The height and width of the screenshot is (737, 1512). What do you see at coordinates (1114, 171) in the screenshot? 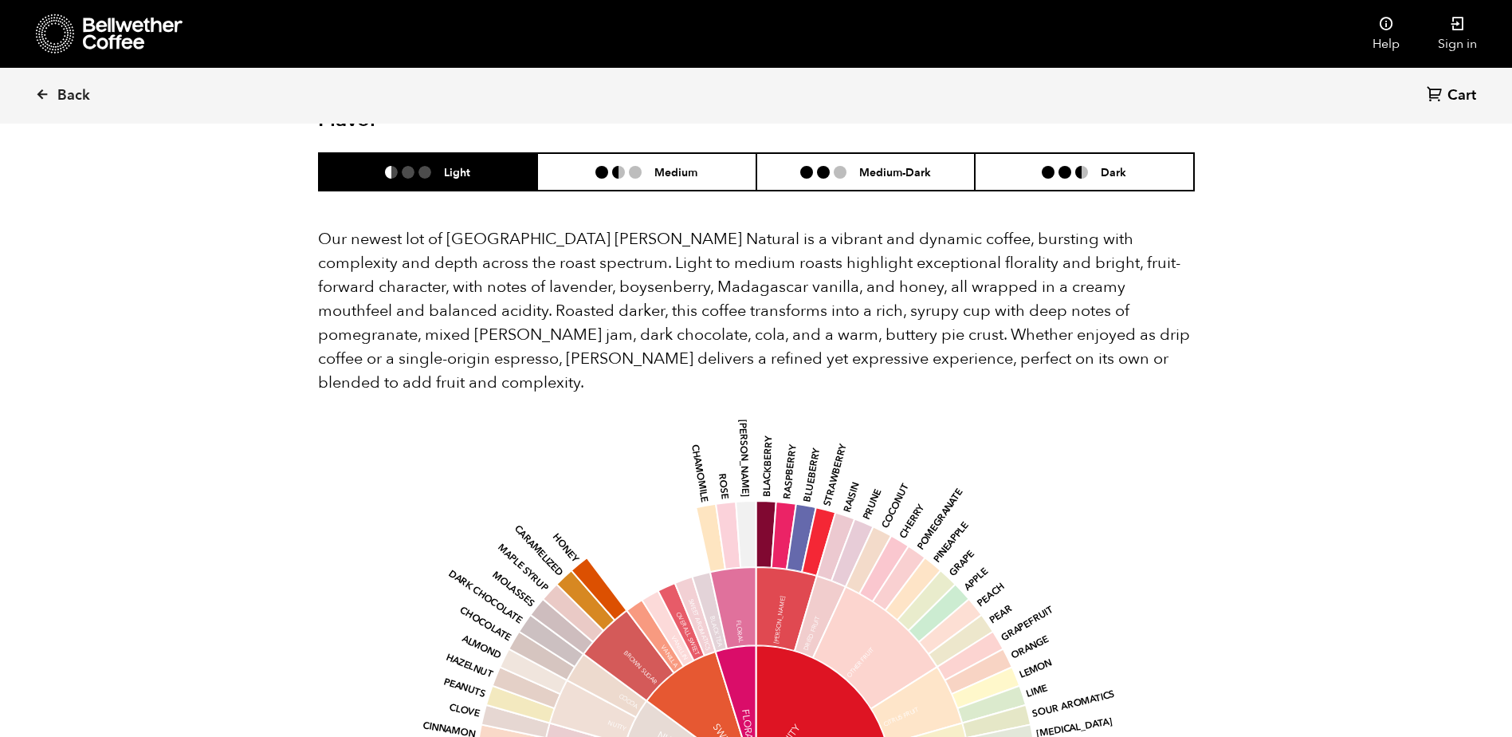
I see `h6: Dark` at bounding box center [1114, 171].